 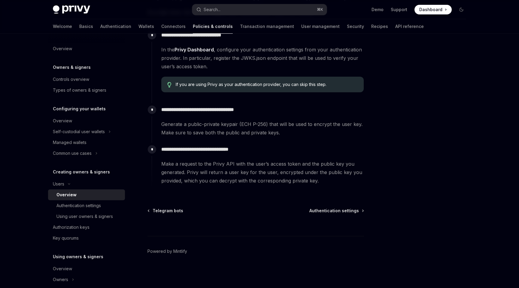 I want to click on a: Wallets, so click(x=146, y=26).